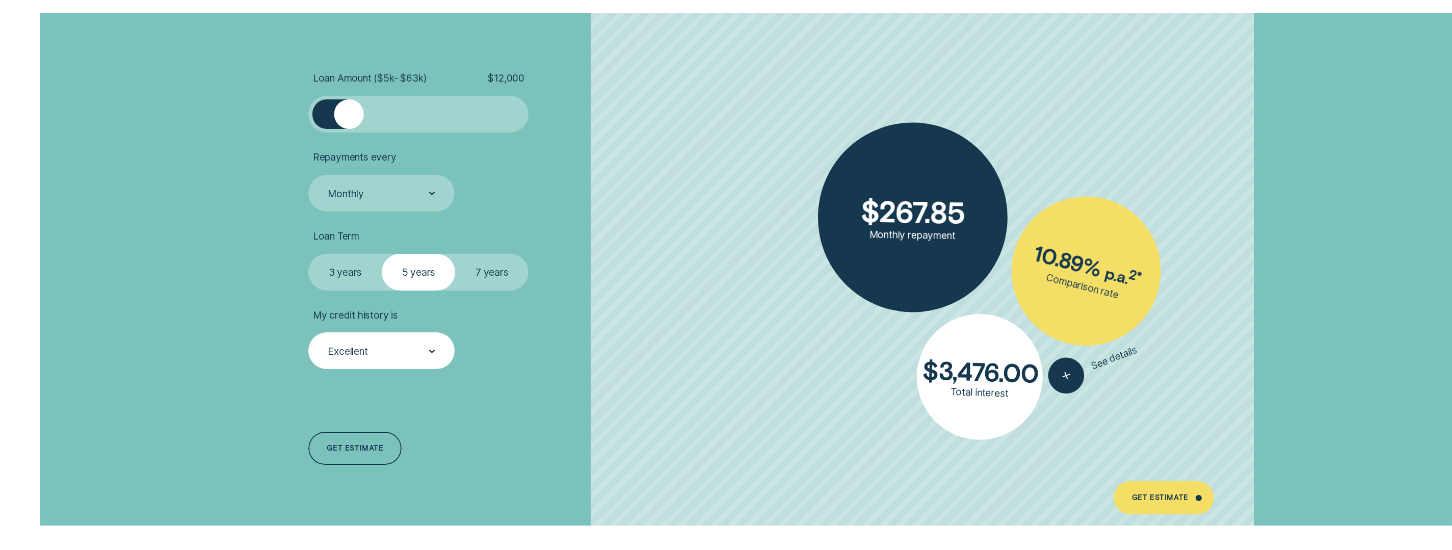  I want to click on div: Excellent, so click(348, 351).